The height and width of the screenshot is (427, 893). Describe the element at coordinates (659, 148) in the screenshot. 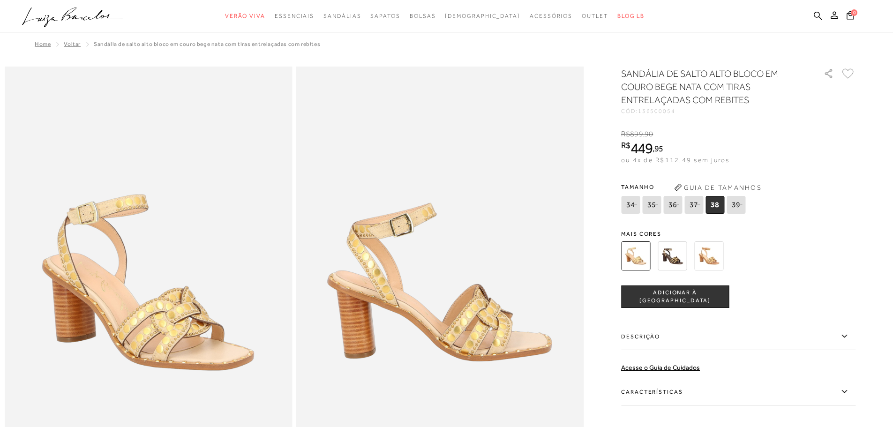

I see `span: 95` at that location.